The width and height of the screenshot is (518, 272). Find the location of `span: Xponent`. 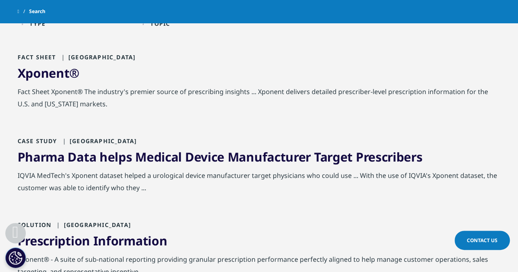

span: Xponent is located at coordinates (43, 73).